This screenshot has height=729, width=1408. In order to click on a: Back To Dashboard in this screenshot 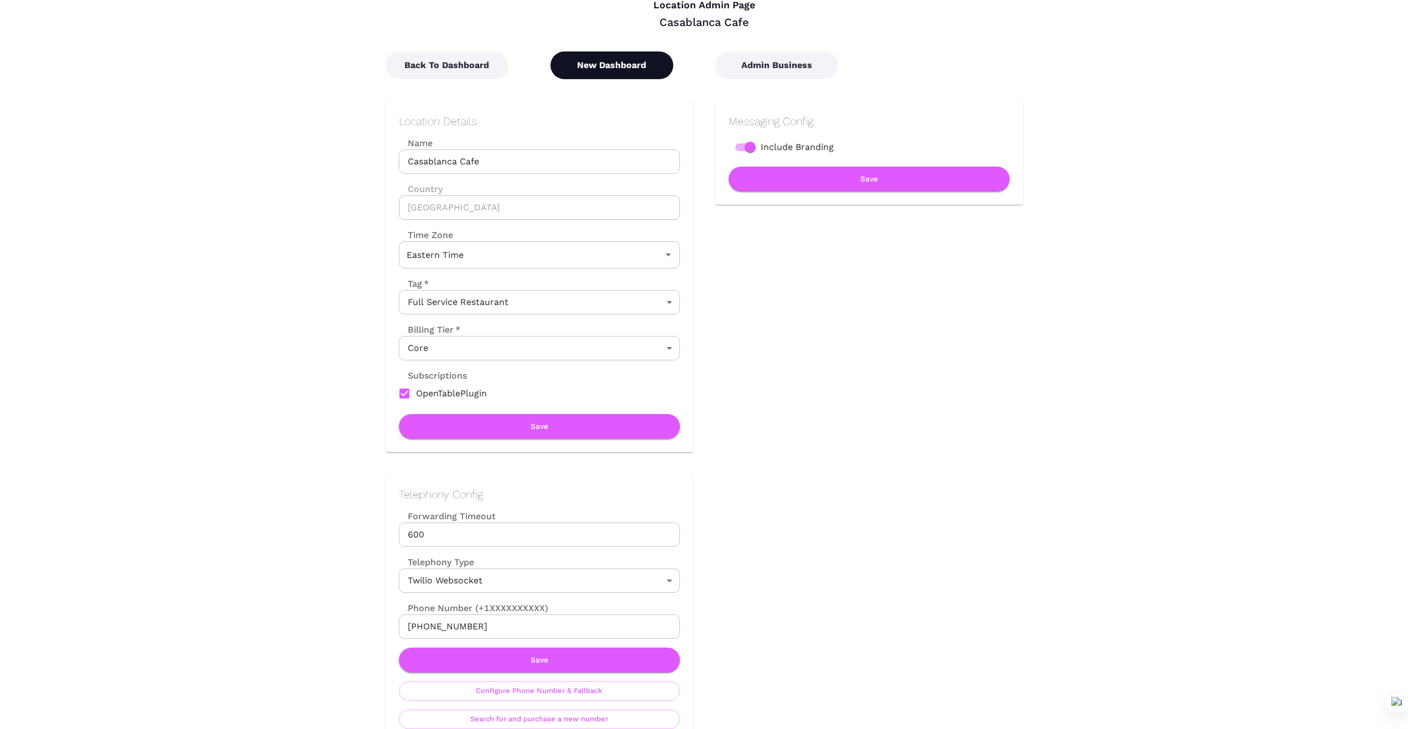, I will do `click(447, 65)`.